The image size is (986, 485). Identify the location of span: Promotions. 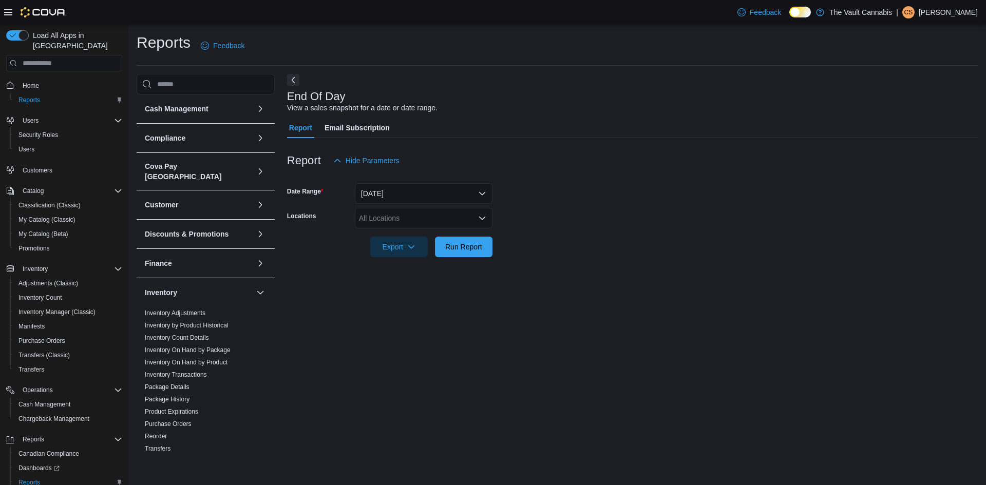
(34, 249).